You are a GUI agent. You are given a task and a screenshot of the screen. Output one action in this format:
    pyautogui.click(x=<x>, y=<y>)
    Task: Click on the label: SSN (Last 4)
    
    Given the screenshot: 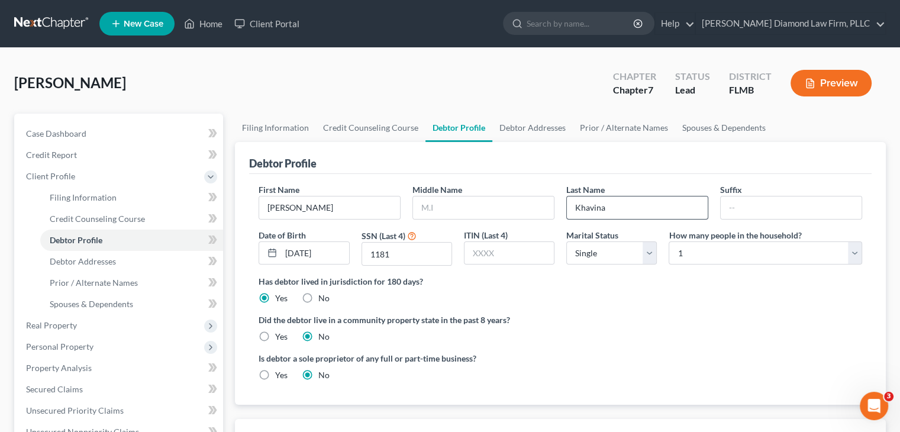 What is the action you would take?
    pyautogui.click(x=384, y=236)
    